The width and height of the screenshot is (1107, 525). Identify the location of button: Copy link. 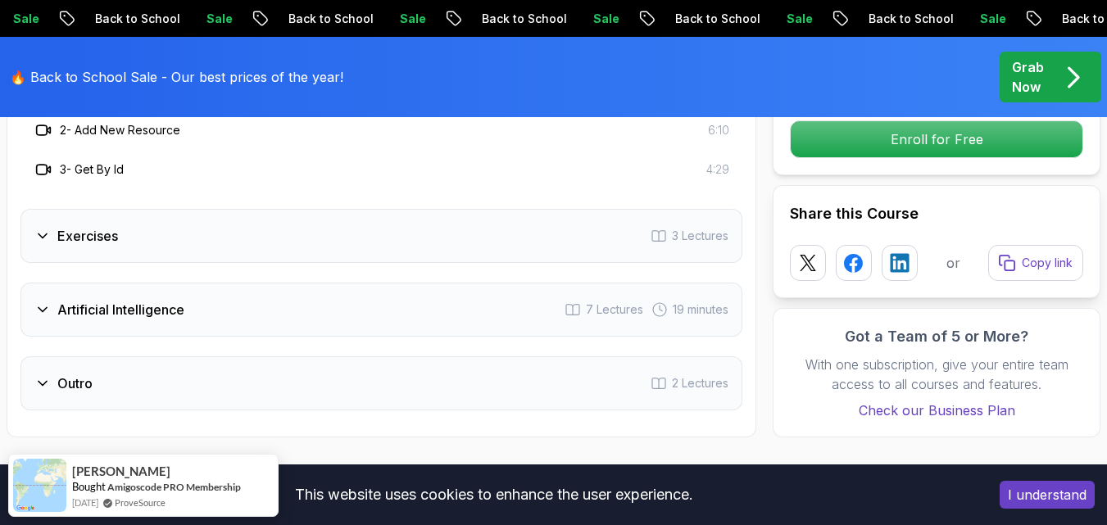
(1036, 263).